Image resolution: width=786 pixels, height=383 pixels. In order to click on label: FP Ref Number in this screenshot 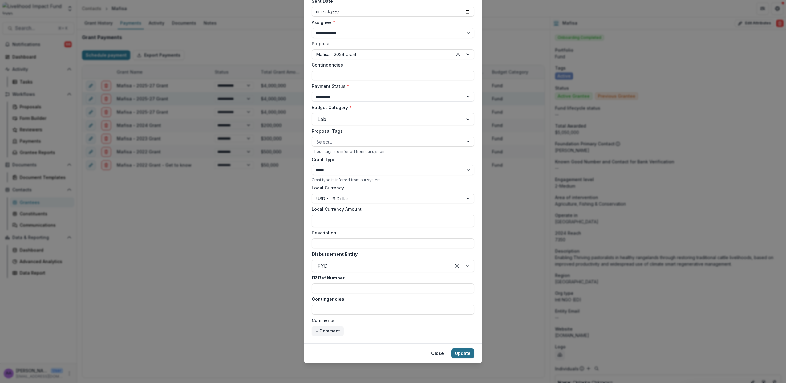, I will do `click(391, 277)`.